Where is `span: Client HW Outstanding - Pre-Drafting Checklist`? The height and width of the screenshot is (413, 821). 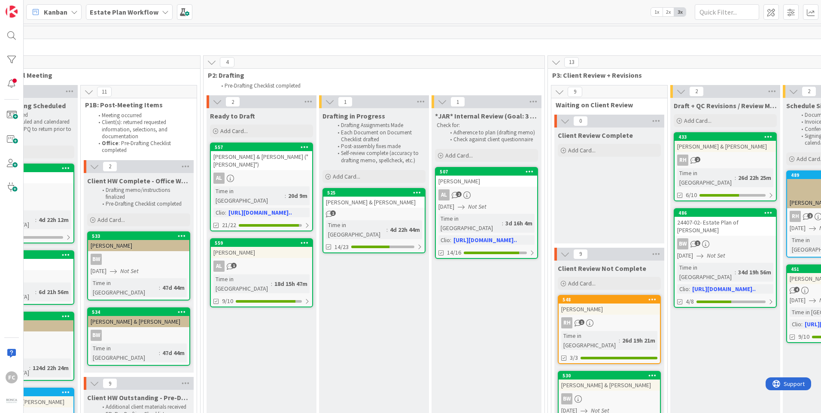
span: Client HW Outstanding - Pre-Drafting Checklist is located at coordinates (139, 398).